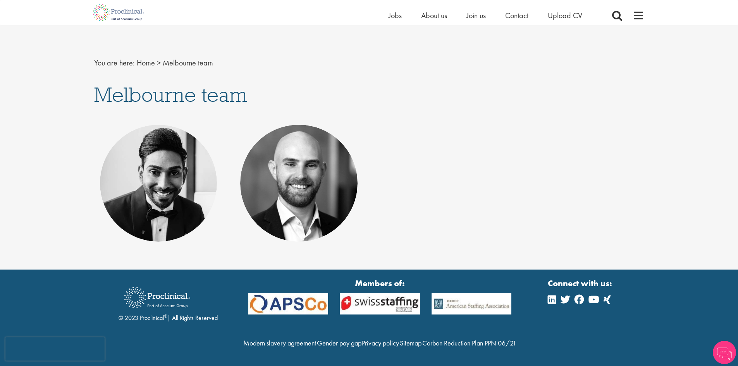 The width and height of the screenshot is (738, 366). What do you see at coordinates (565, 16) in the screenshot?
I see `a: Upload CV` at bounding box center [565, 16].